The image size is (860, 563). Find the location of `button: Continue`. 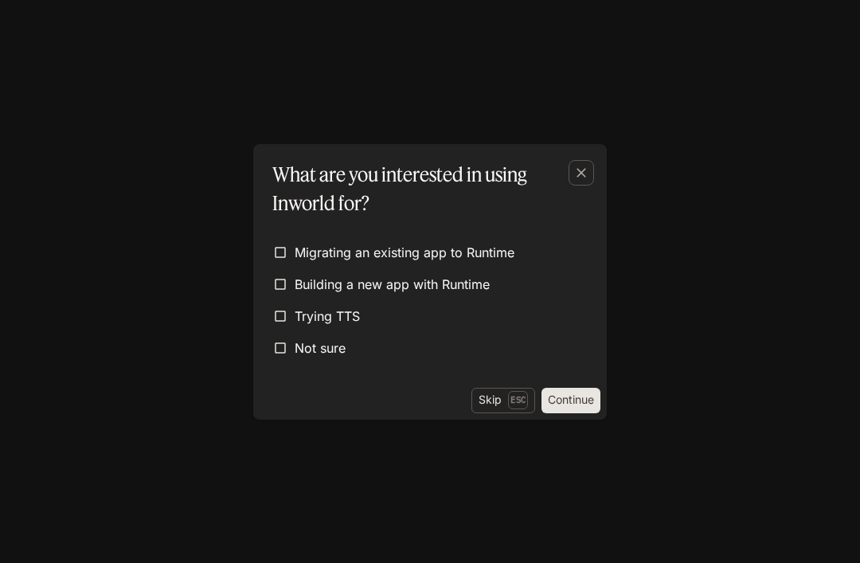

button: Continue is located at coordinates (571, 400).